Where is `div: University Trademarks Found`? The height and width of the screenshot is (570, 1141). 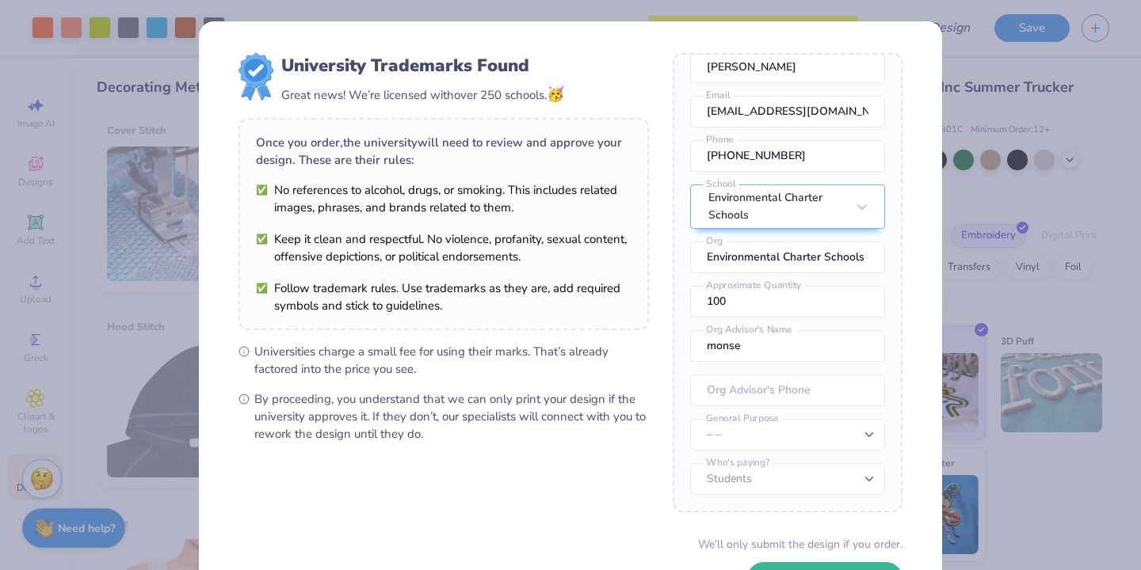 div: University Trademarks Found is located at coordinates (422, 66).